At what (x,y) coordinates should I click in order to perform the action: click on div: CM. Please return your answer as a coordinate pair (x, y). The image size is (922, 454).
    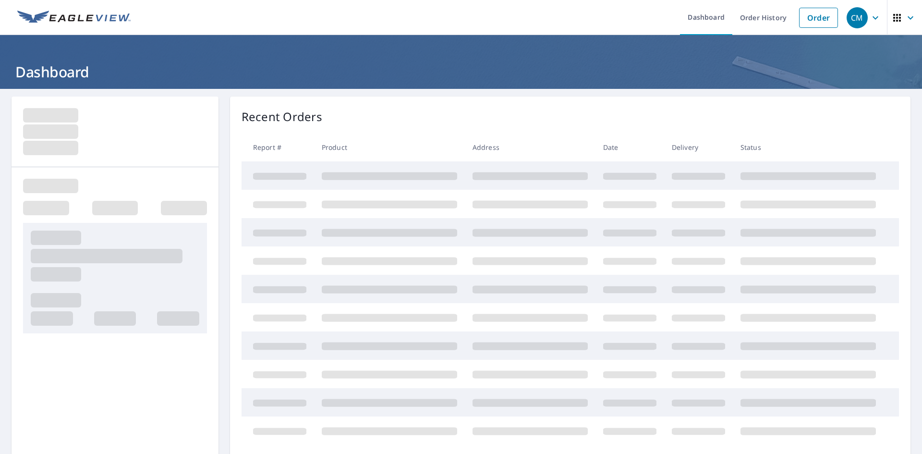
    Looking at the image, I should click on (857, 18).